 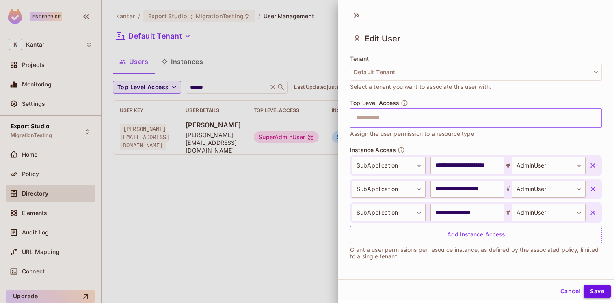 I want to click on span: Instance Access, so click(x=373, y=150).